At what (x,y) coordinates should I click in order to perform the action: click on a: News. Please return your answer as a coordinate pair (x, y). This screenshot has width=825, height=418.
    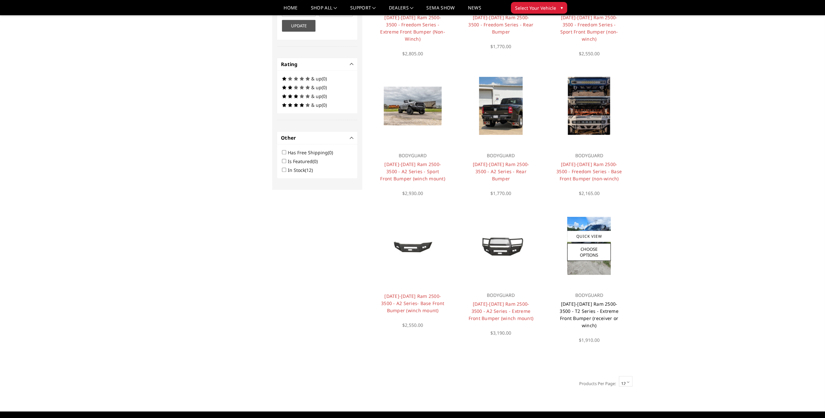
    Looking at the image, I should click on (474, 10).